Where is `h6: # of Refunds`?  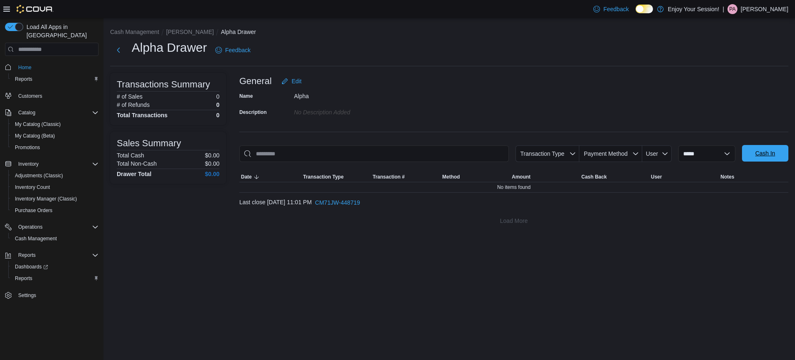 h6: # of Refunds is located at coordinates (133, 105).